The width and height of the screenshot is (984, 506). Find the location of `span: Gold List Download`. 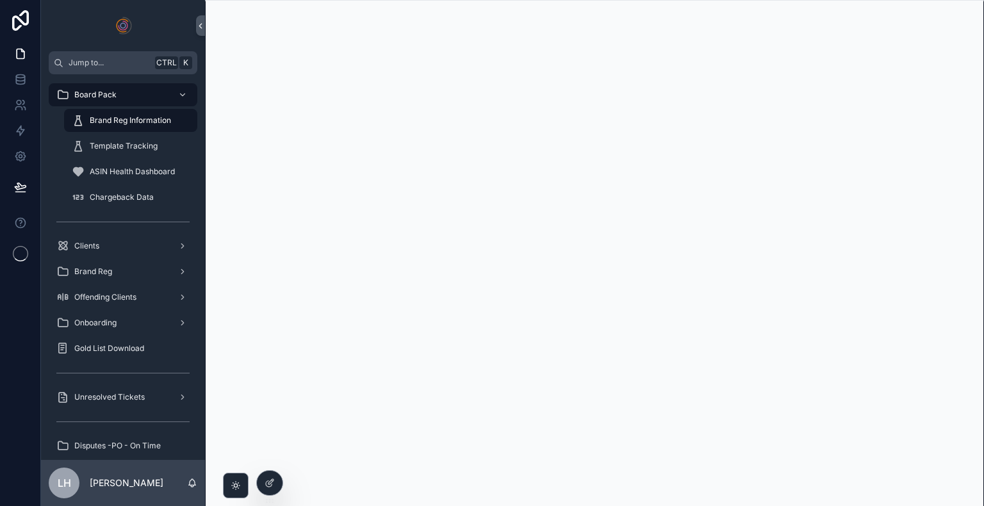

span: Gold List Download is located at coordinates (109, 348).